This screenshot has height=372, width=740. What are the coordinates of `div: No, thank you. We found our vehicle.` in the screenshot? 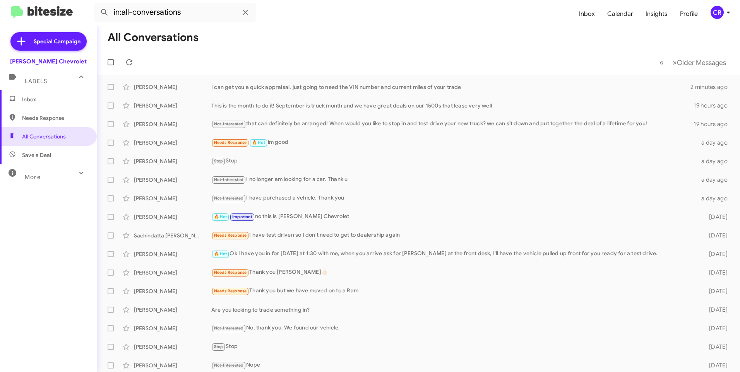 It's located at (454, 328).